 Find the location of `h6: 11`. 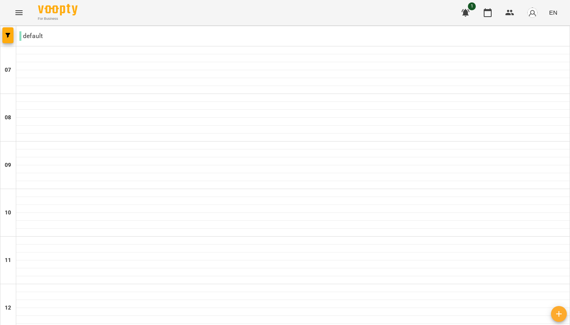

h6: 11 is located at coordinates (8, 260).